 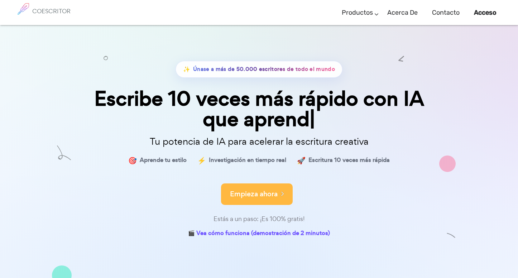 What do you see at coordinates (402, 13) in the screenshot?
I see `a: Acerca de` at bounding box center [402, 13].